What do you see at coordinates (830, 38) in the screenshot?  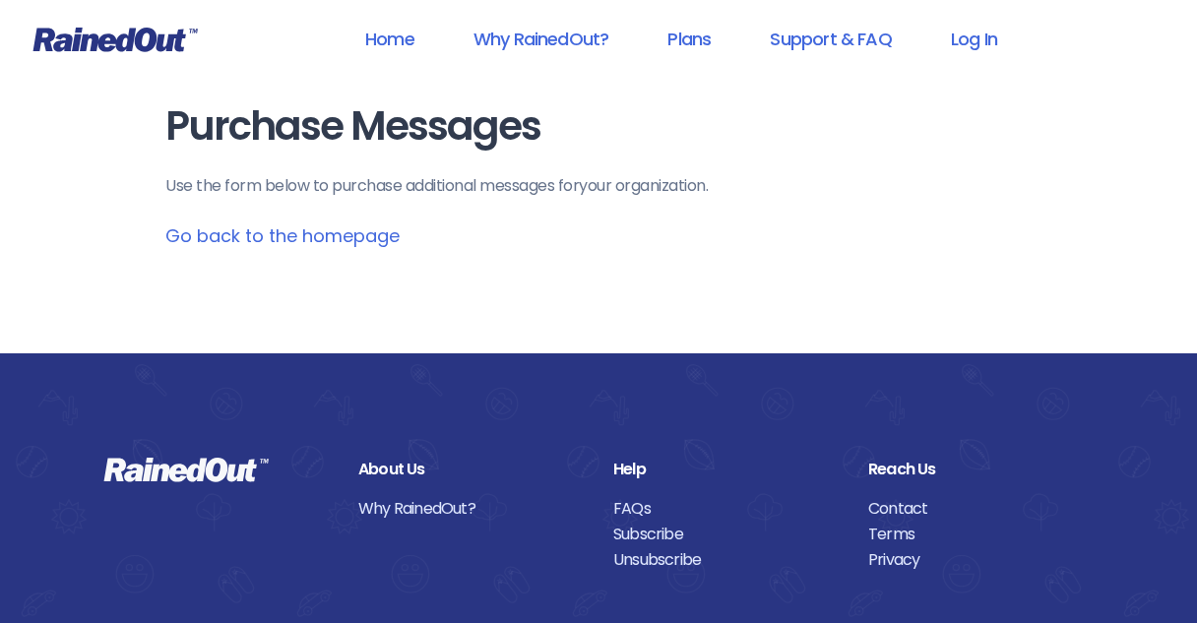 I see `a: Support & FAQ` at bounding box center [830, 38].